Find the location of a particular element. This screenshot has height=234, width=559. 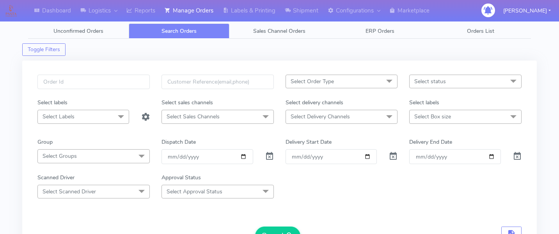

label: Select sales channels is located at coordinates (187, 102).